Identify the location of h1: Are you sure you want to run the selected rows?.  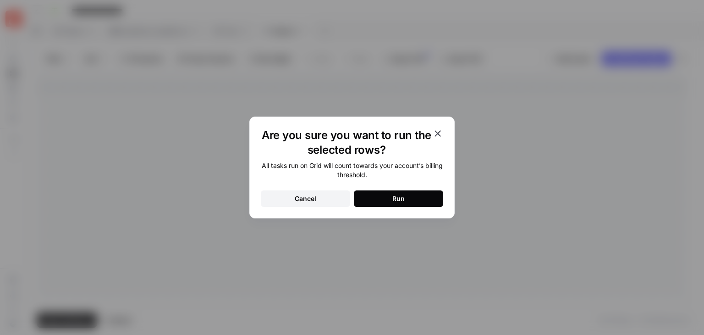
(347, 143).